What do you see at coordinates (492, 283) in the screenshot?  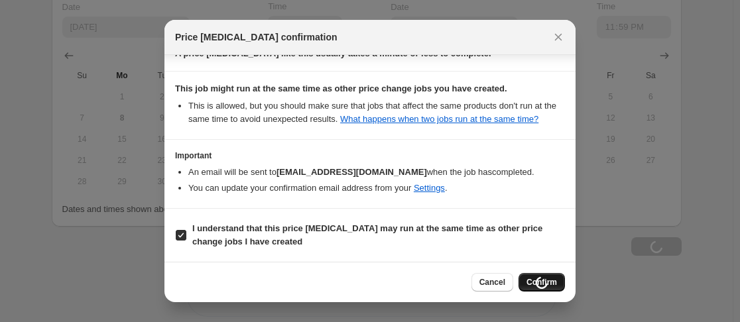 I see `button: Cancel` at bounding box center [492, 283].